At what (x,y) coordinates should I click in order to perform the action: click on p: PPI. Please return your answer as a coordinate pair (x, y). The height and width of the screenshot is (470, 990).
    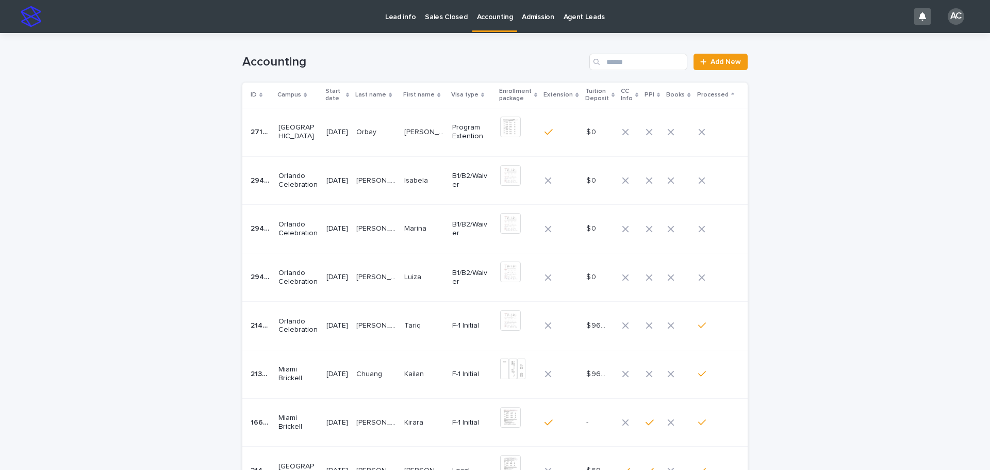
    Looking at the image, I should click on (649, 95).